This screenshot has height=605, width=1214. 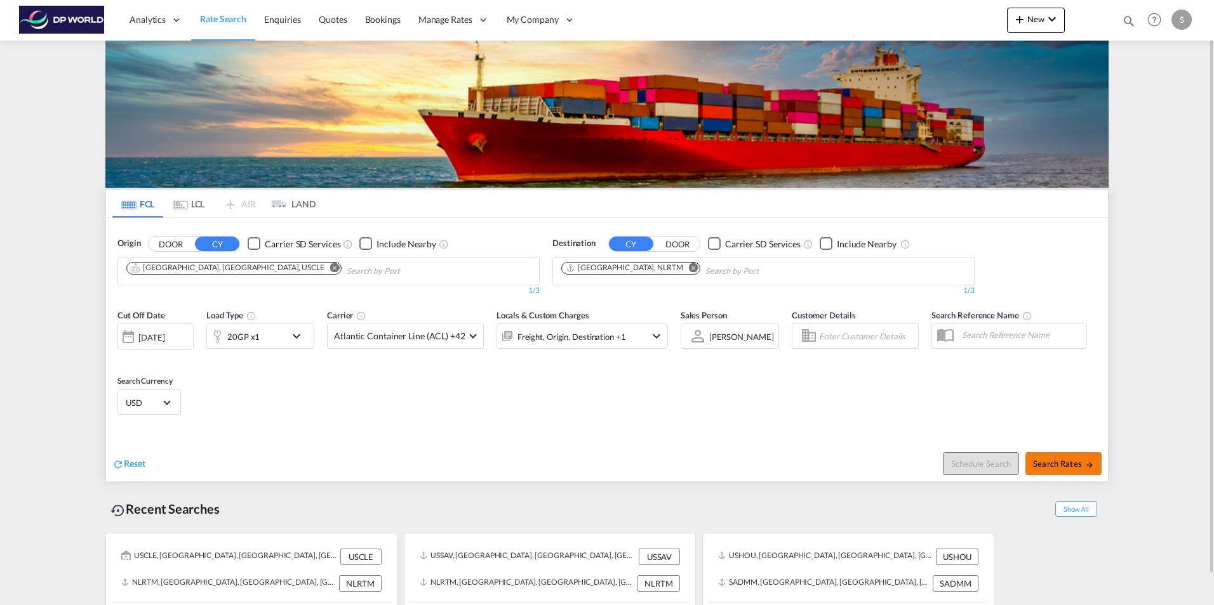 What do you see at coordinates (955, 584) in the screenshot?
I see `div: SADMM` at bounding box center [955, 584].